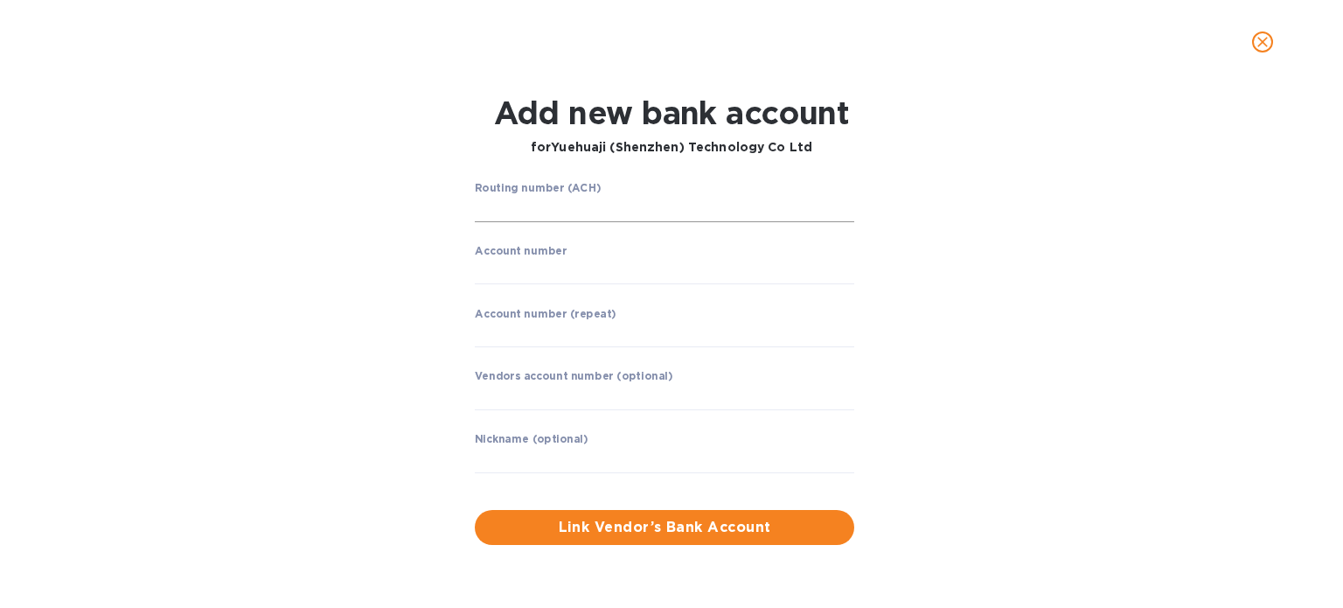 This screenshot has height=608, width=1343. What do you see at coordinates (665, 527) in the screenshot?
I see `span: Link Vendor’s Bank Account` at bounding box center [665, 527].